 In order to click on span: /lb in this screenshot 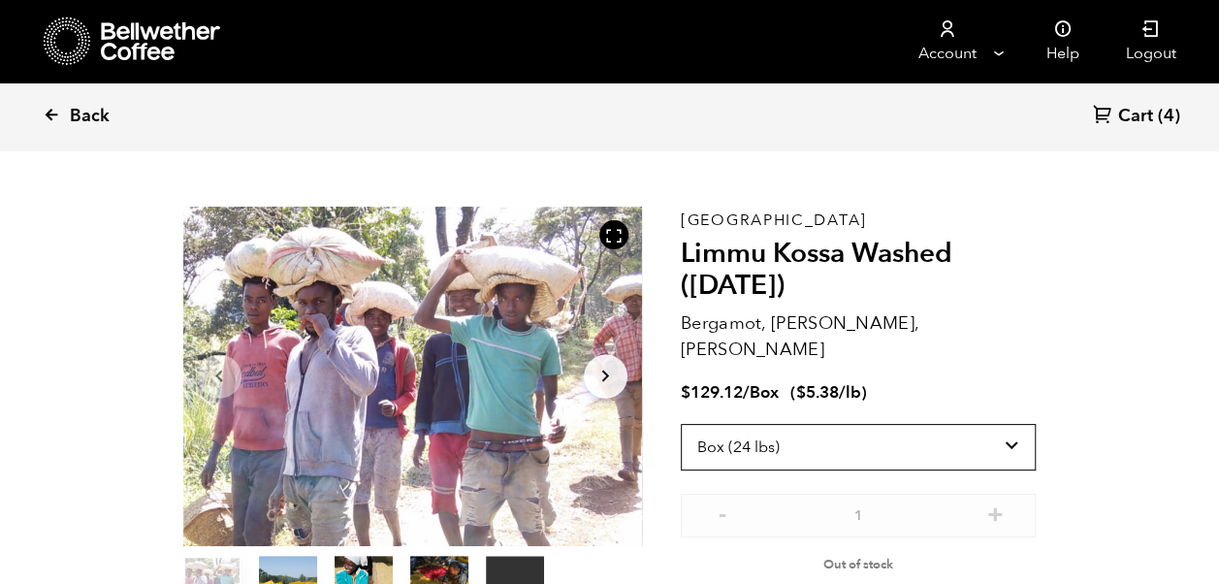, I will do `click(850, 392)`.